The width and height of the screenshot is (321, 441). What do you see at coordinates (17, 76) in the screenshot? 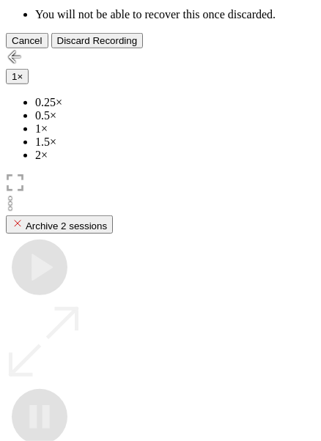
I see `button: 1×` at bounding box center [17, 76].